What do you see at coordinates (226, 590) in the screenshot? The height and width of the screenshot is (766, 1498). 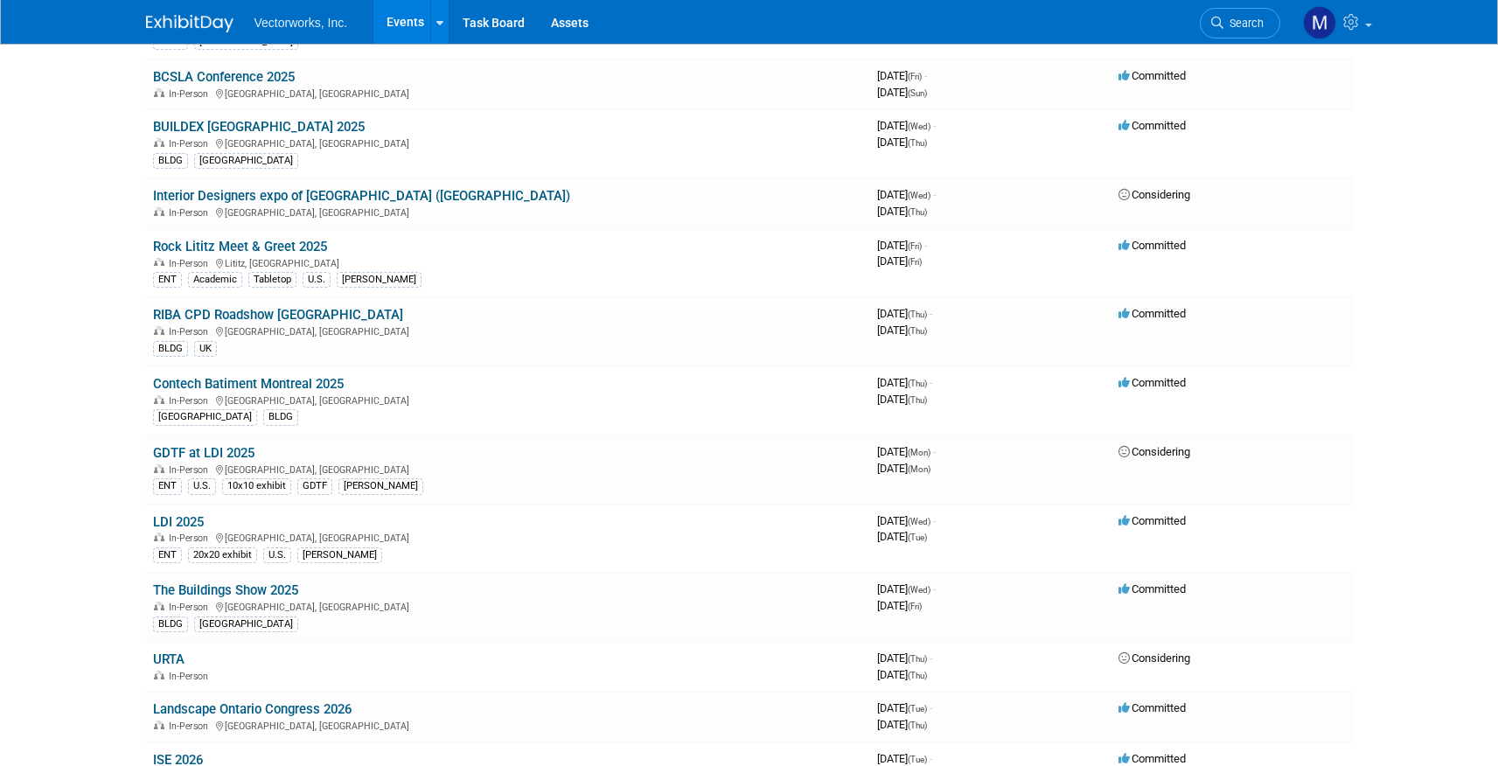 I see `a: The Buildings Show 2025` at bounding box center [226, 590].